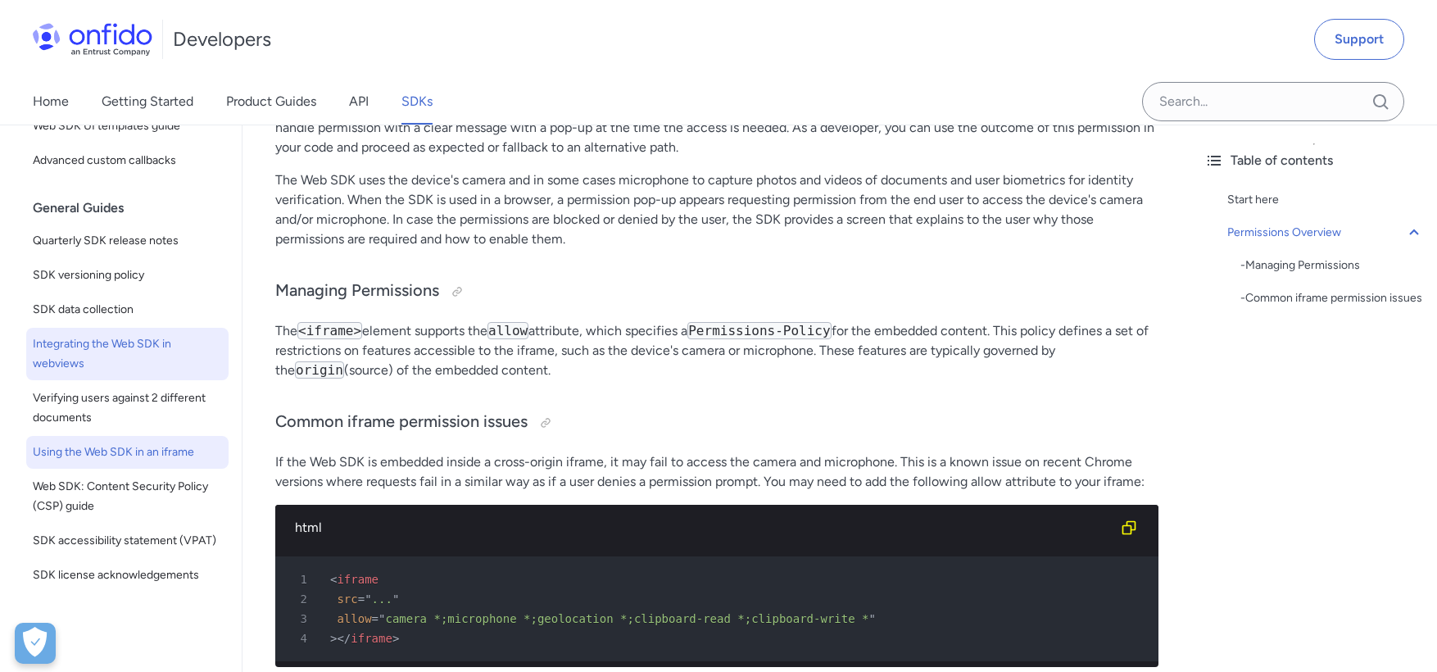  I want to click on code: <iframe>, so click(329, 330).